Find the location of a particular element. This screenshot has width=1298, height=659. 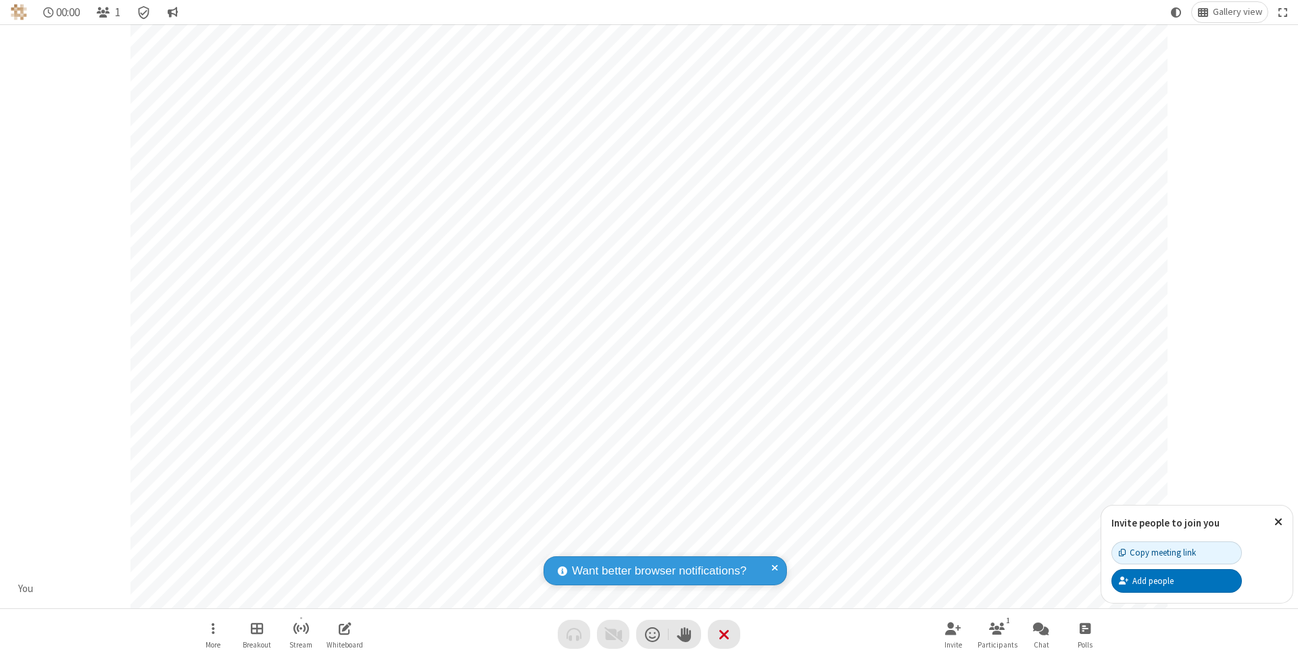

button: Start streaming is located at coordinates (301, 634).